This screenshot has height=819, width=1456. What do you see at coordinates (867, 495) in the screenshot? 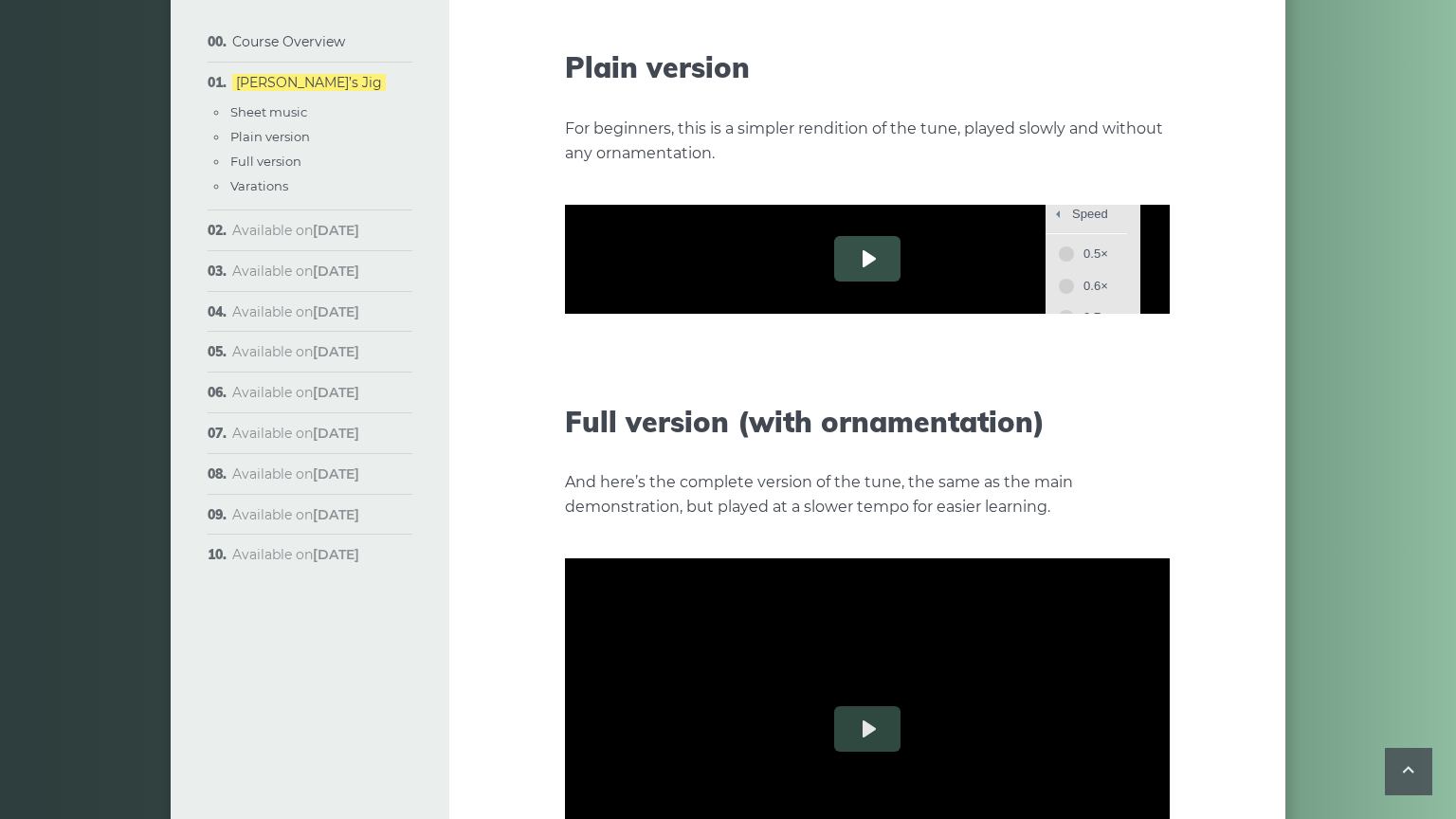
I see `p: And here’s the complete version of the tune, the same as the main demonstration, but played at a ...` at bounding box center [867, 495].